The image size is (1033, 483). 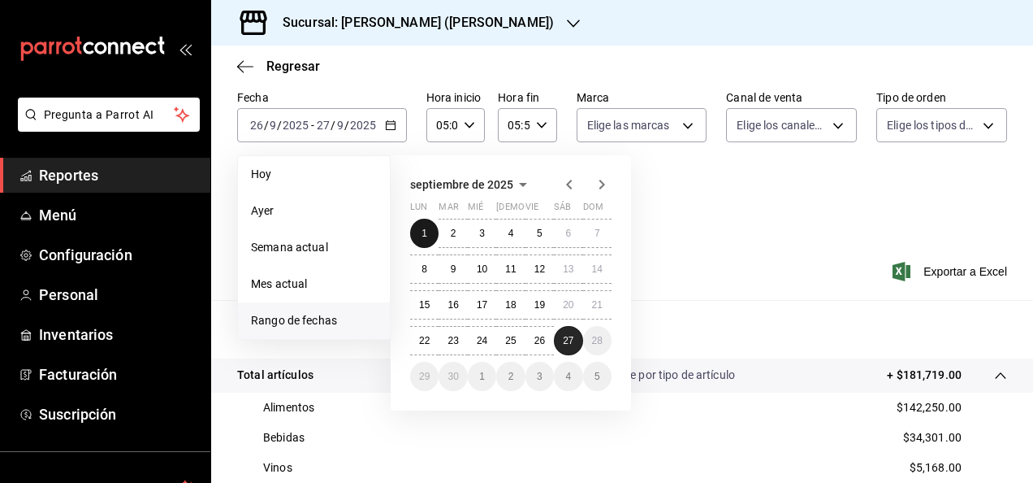 I want to click on abbr: 8 de septiembre de 2025, so click(x=424, y=269).